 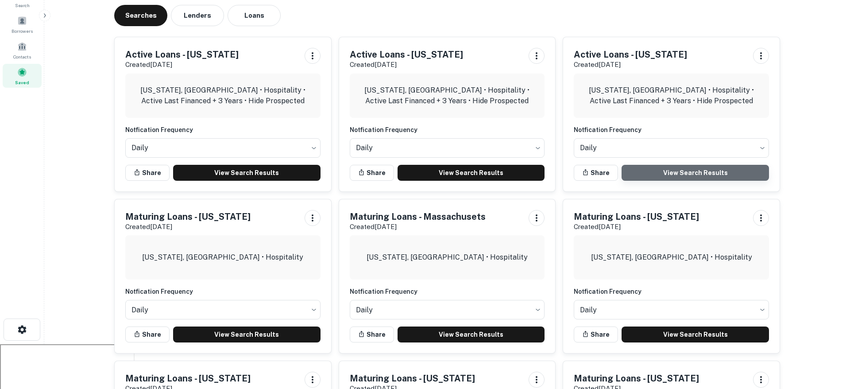 What do you see at coordinates (22, 82) in the screenshot?
I see `span: Saved` at bounding box center [22, 82].